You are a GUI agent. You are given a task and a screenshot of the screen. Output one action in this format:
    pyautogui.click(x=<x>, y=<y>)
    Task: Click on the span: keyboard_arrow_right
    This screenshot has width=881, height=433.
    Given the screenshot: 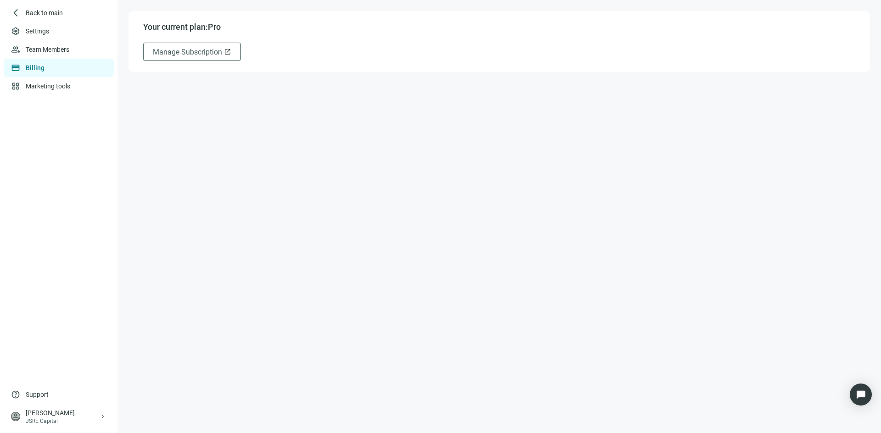 What is the action you would take?
    pyautogui.click(x=103, y=417)
    